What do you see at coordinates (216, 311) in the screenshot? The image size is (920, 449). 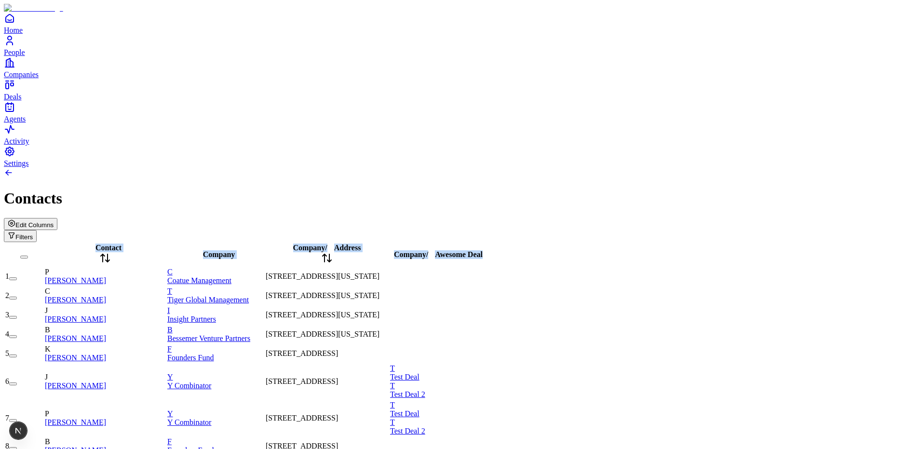 I see `div: I` at bounding box center [216, 311].